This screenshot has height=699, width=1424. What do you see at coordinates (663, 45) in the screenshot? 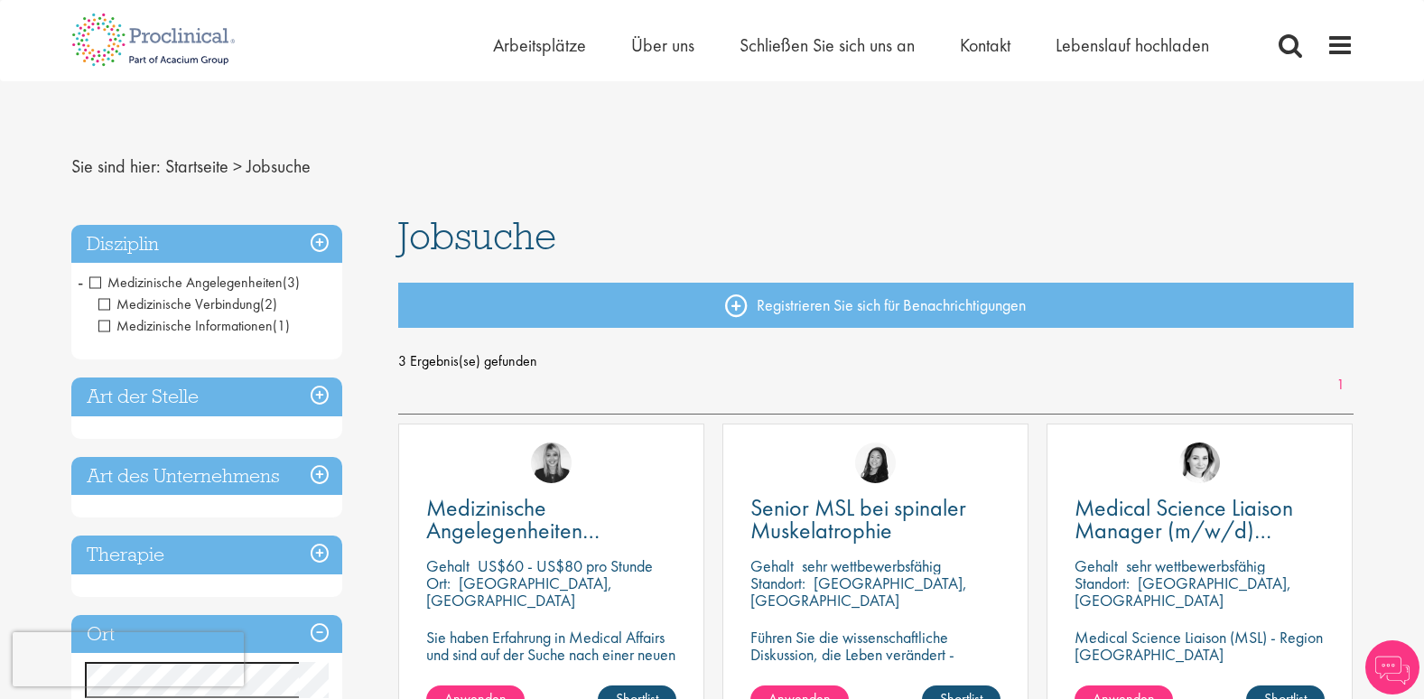
I see `span: Über uns` at bounding box center [663, 45].